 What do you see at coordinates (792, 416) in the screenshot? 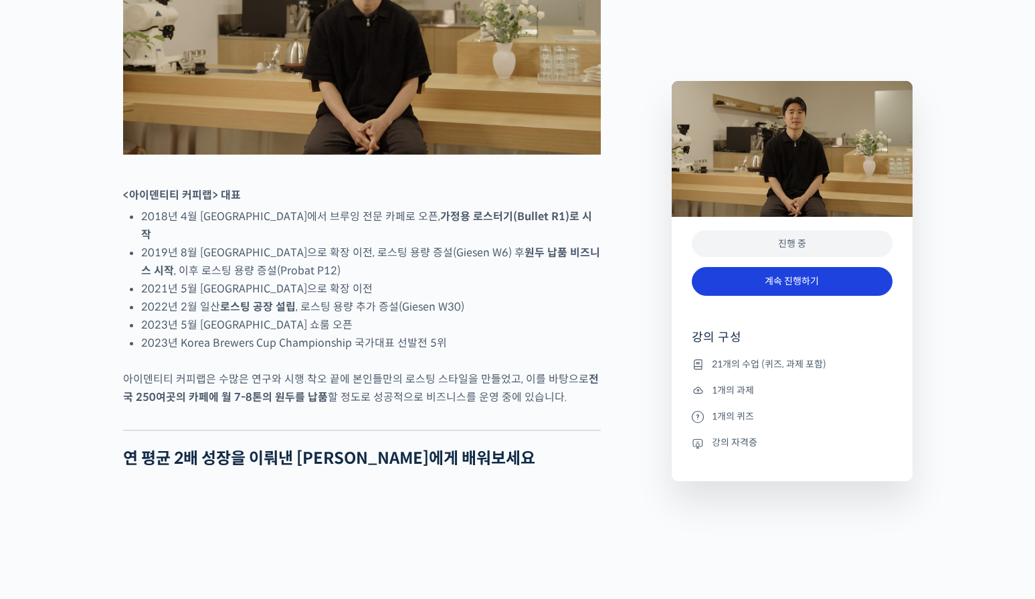
I see `li: 1개의 퀴즈` at bounding box center [792, 416].